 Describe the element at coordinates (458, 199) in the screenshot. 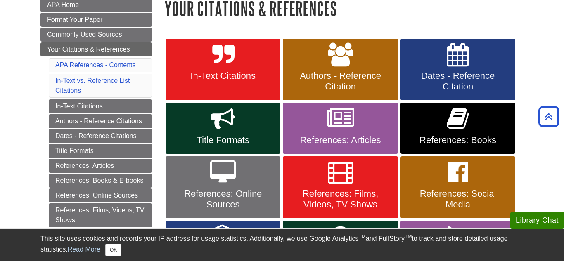

I see `span: References: Social Media` at that location.